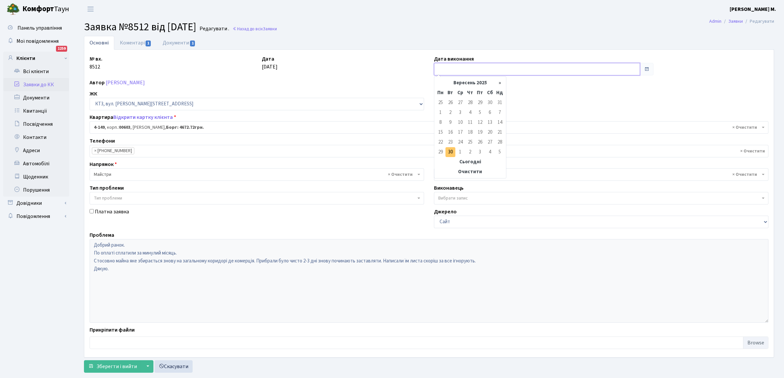 Image resolution: width=784 pixels, height=378 pixels. Describe the element at coordinates (735, 21) in the screenshot. I see `a: Заявки` at that location.